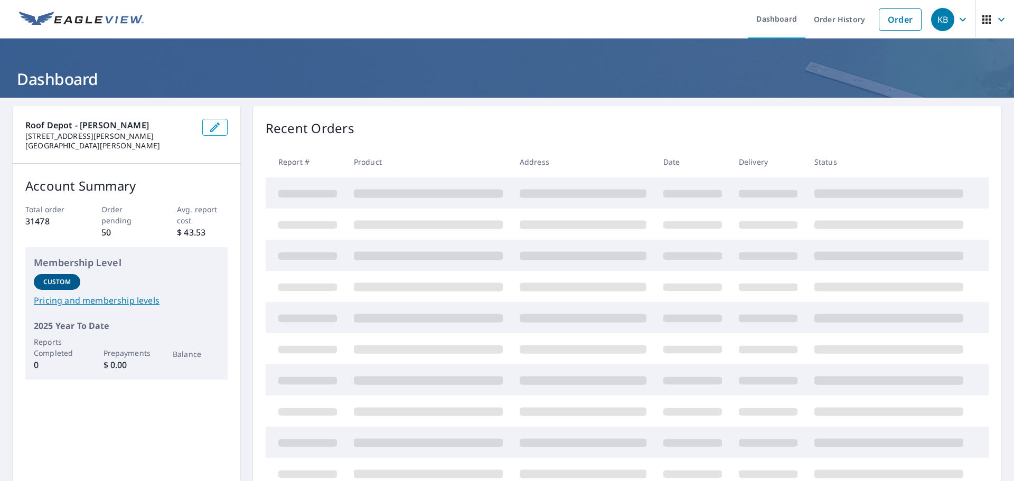 This screenshot has width=1014, height=481. What do you see at coordinates (127, 353) in the screenshot?
I see `p: Prepayments` at bounding box center [127, 353].